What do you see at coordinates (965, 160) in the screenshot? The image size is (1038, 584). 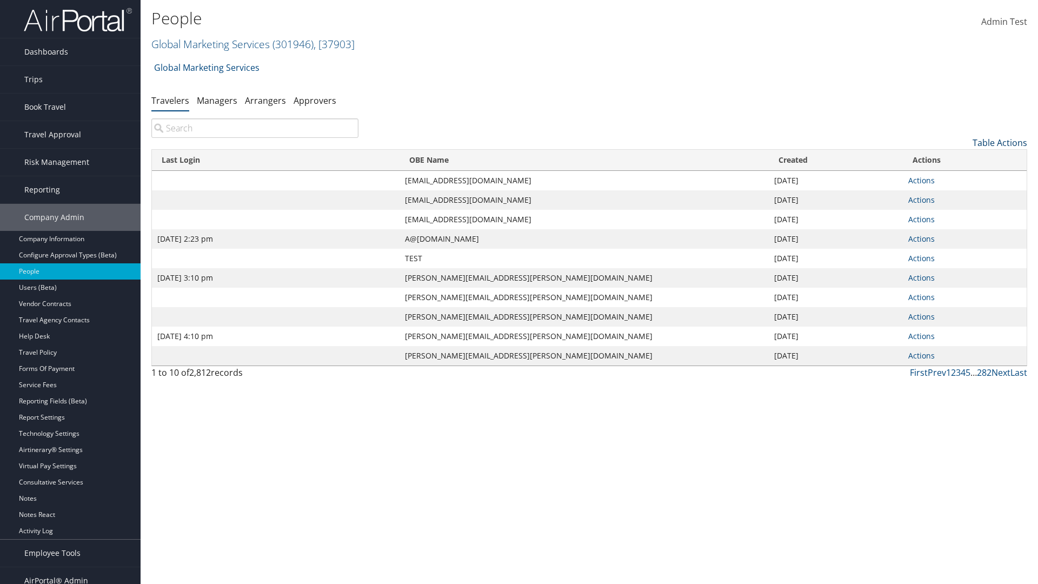 I see `th: Actions` at bounding box center [965, 160].